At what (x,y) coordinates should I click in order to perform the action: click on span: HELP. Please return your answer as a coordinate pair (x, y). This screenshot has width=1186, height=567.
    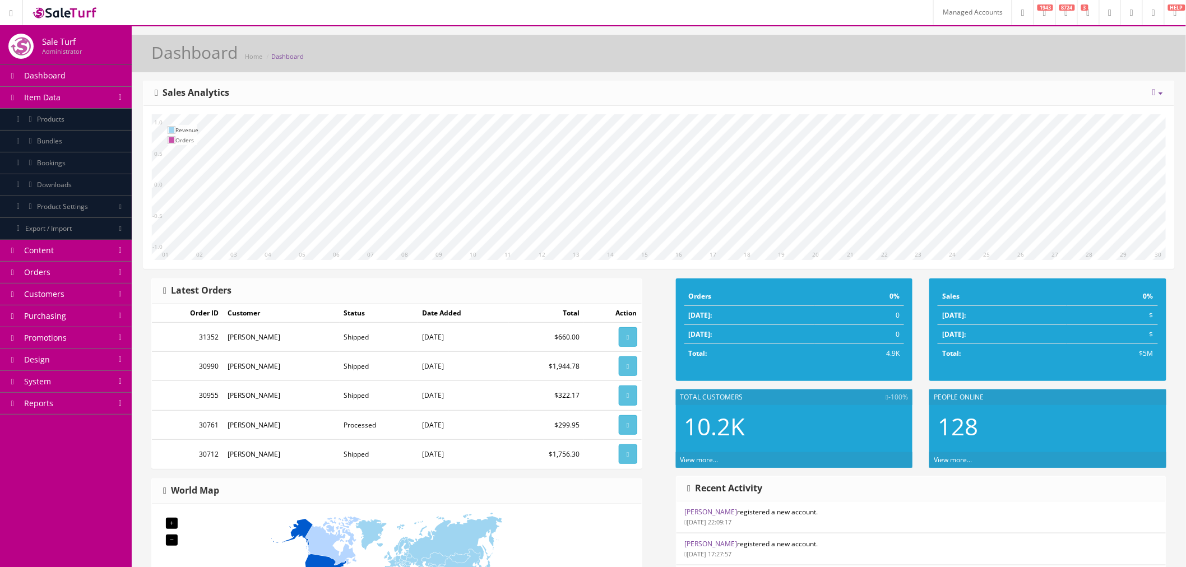
    Looking at the image, I should click on (1177, 7).